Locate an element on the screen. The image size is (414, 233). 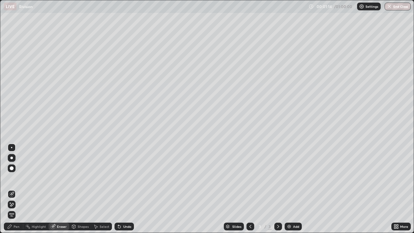
span: Erase all is located at coordinates (12, 215).